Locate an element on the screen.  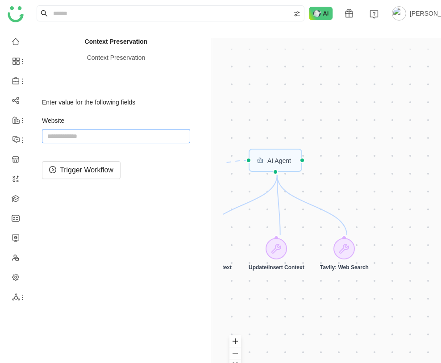
button: Trigger Workflow is located at coordinates (81, 170).